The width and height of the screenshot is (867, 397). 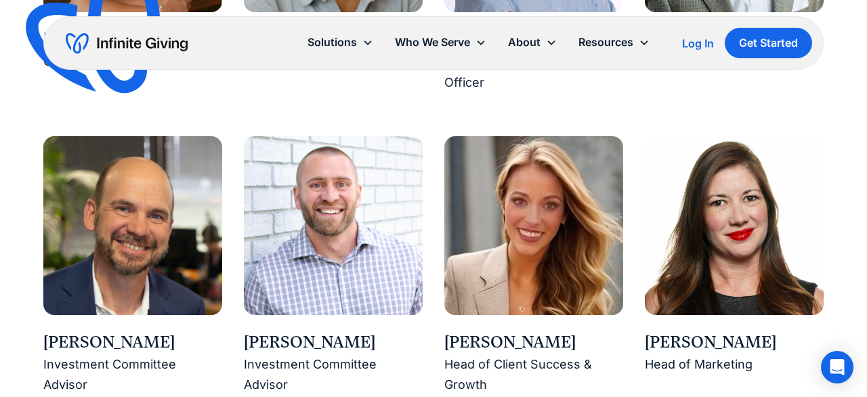 What do you see at coordinates (837, 367) in the screenshot?
I see `div: Open Intercom Messenger` at bounding box center [837, 367].